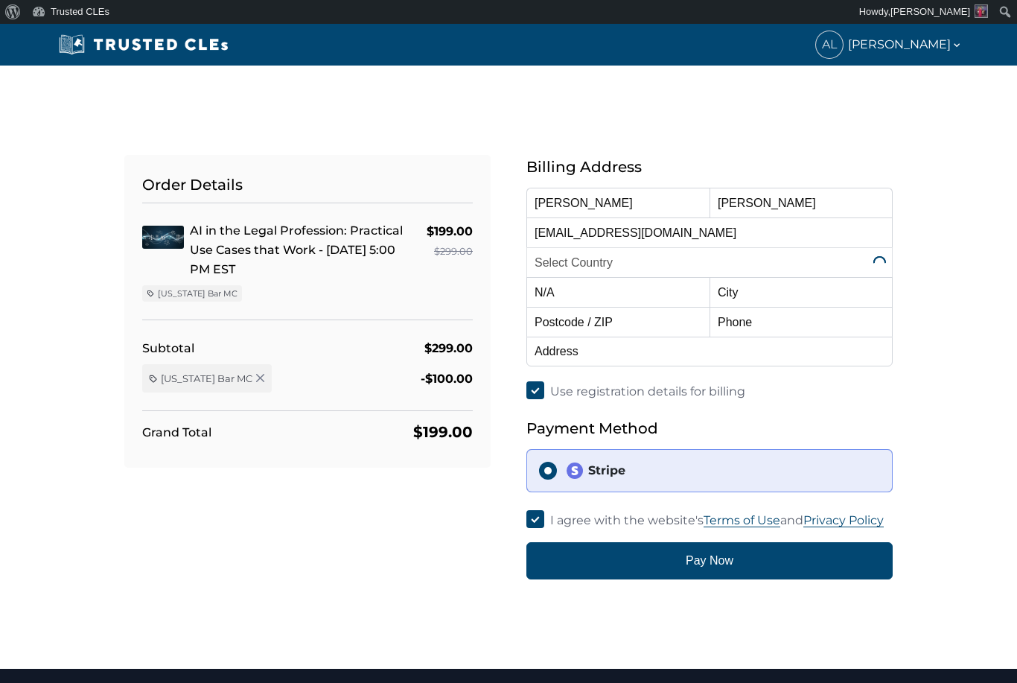 The image size is (1017, 683). I want to click on input: Address, so click(709, 351).